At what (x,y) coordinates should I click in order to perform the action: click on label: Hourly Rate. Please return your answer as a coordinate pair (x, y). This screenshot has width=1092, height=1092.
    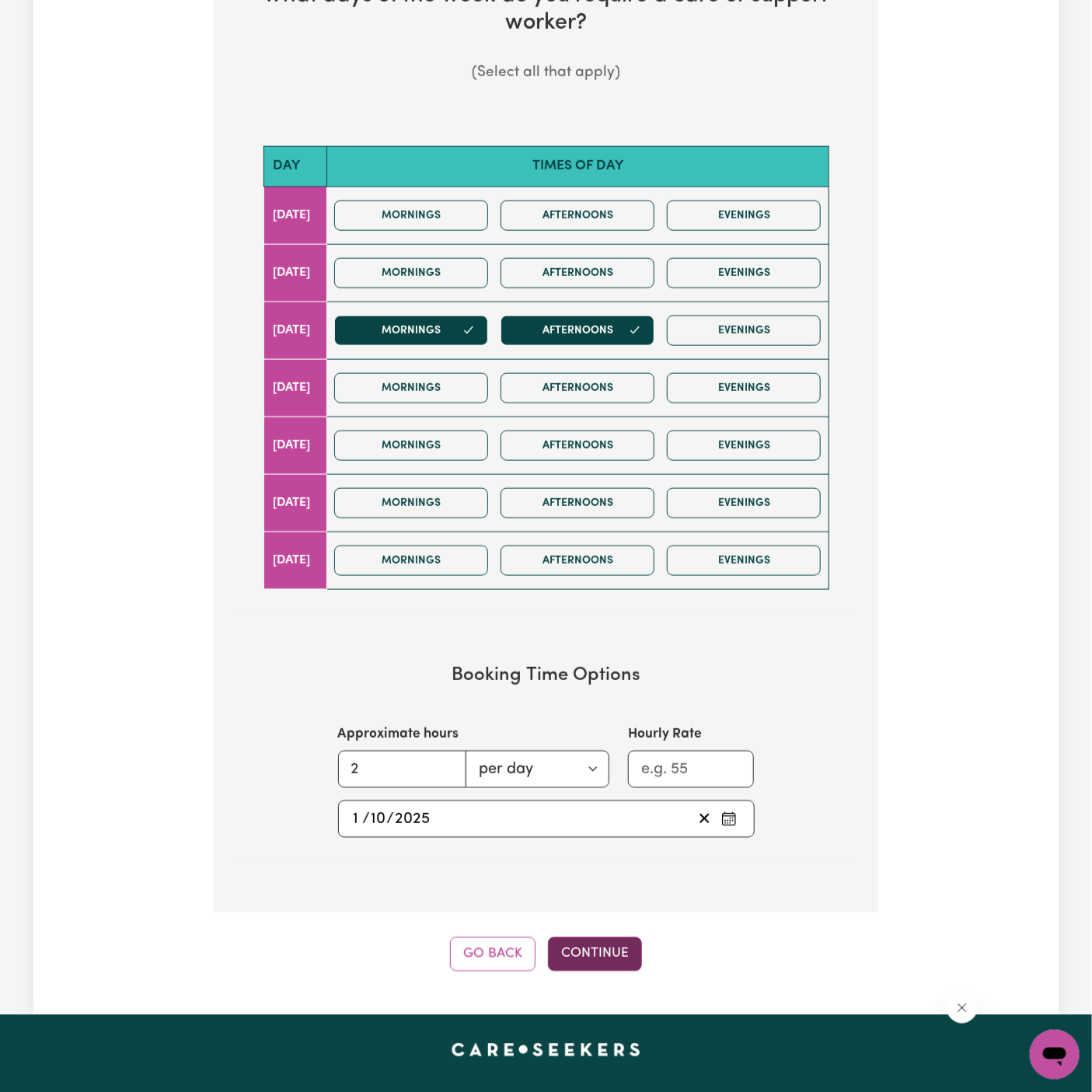
    Looking at the image, I should click on (665, 735).